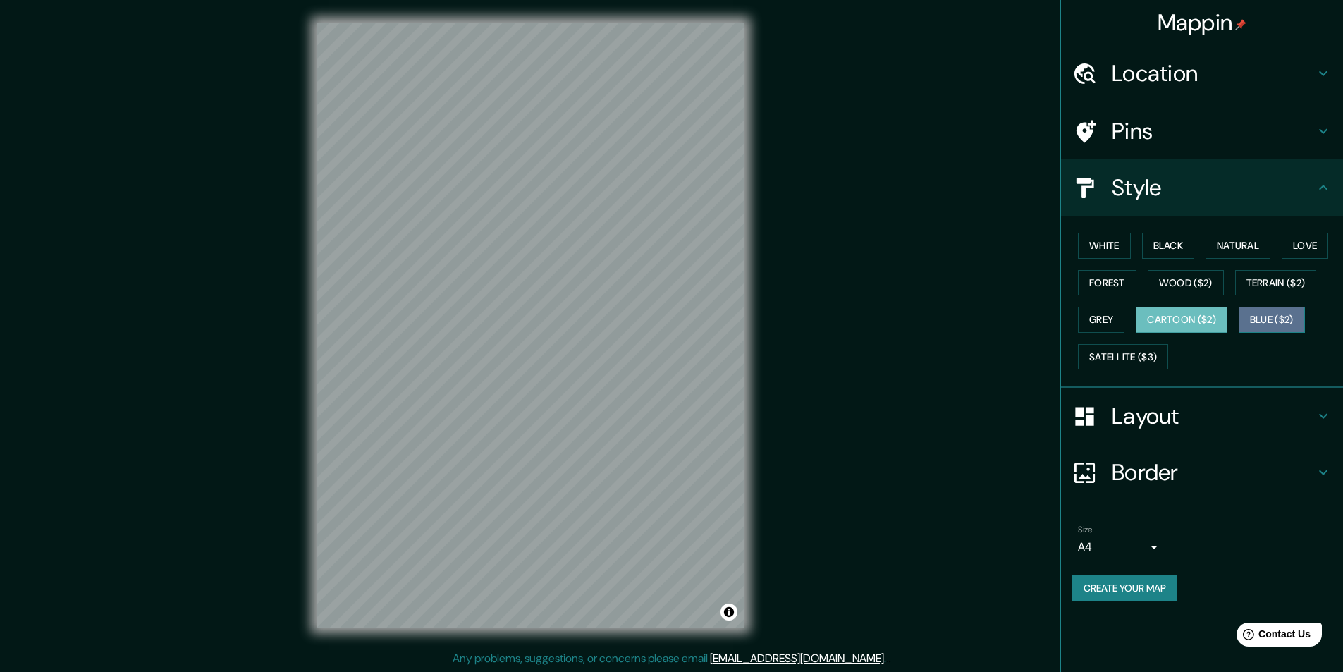 The width and height of the screenshot is (1343, 672). I want to click on h4: Border, so click(1213, 472).